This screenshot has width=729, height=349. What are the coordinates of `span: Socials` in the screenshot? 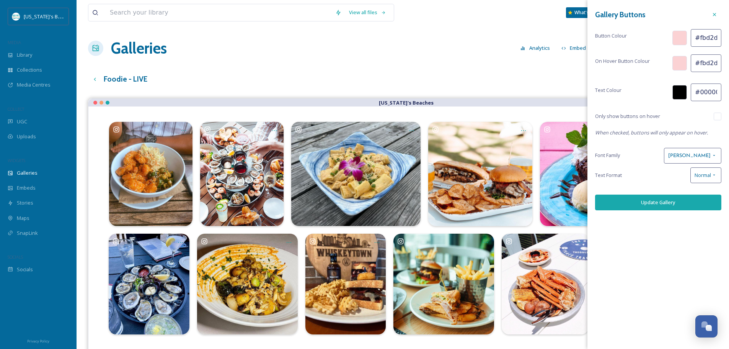 It's located at (25, 269).